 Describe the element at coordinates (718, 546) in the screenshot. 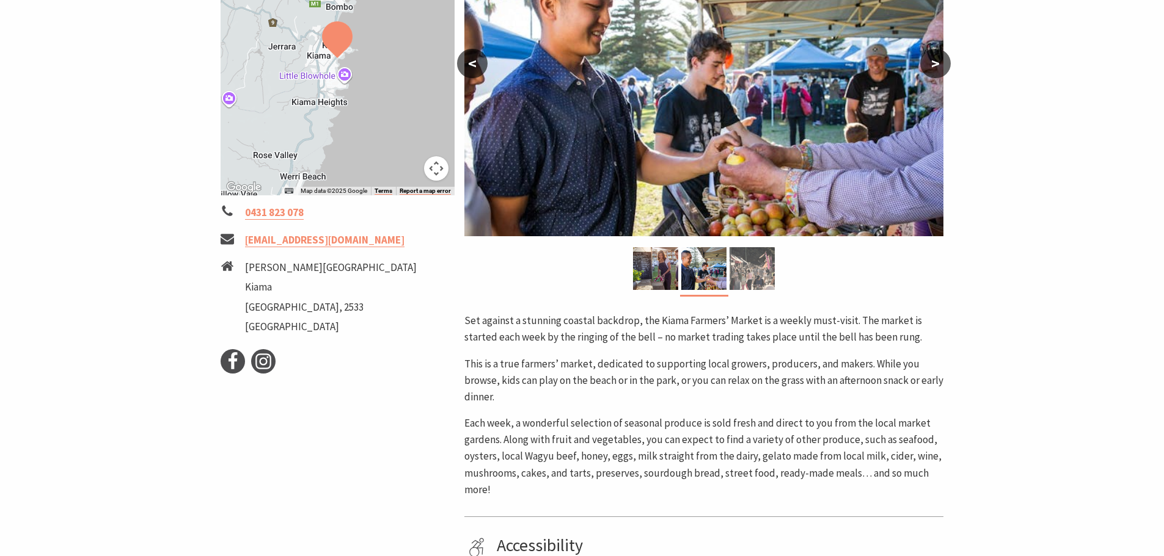

I see `h4: Accessibility` at that location.